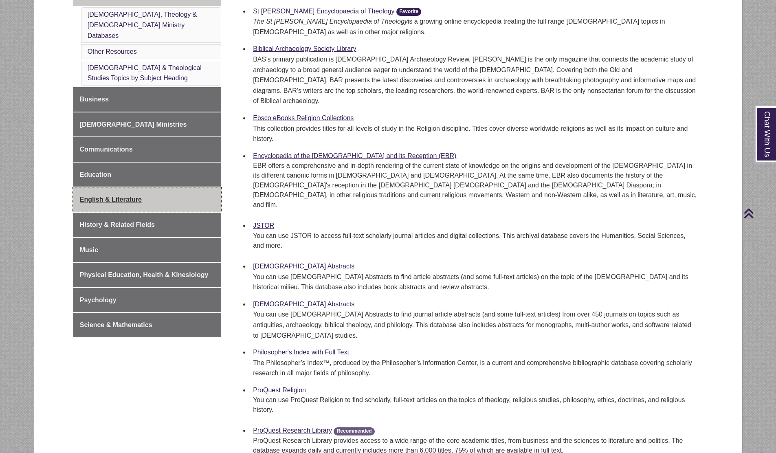  What do you see at coordinates (304, 48) in the screenshot?
I see `a: Biblical Archaeology Society Library` at bounding box center [304, 48].